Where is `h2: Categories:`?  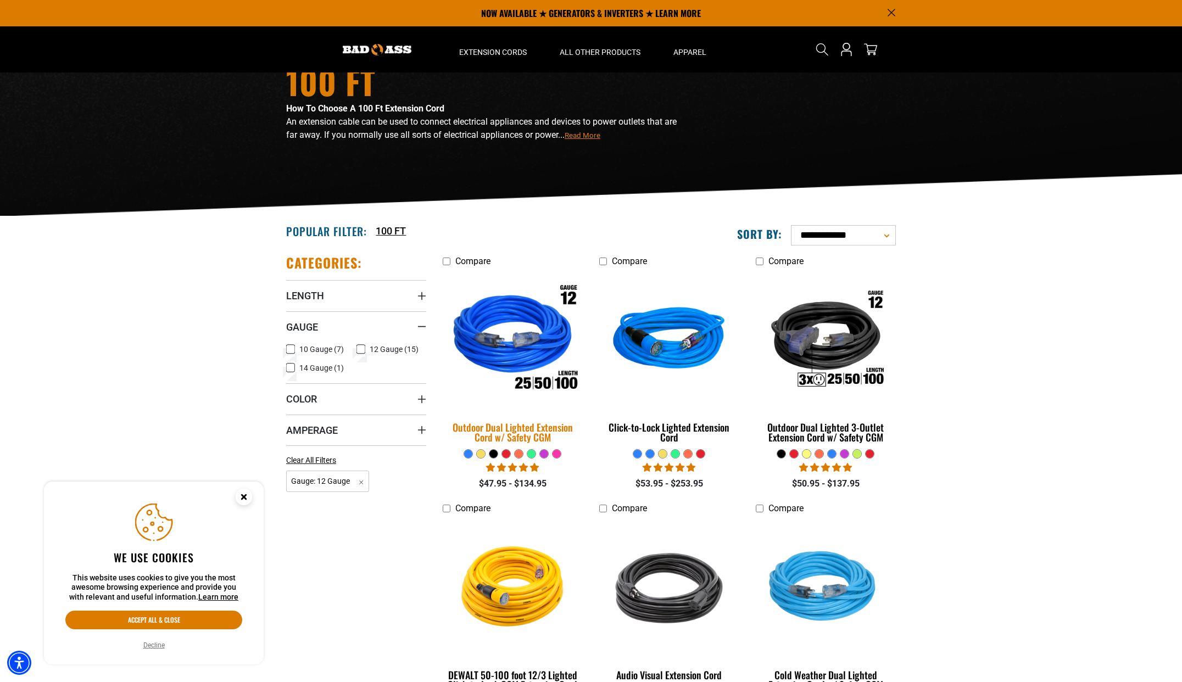 h2: Categories: is located at coordinates (324, 263).